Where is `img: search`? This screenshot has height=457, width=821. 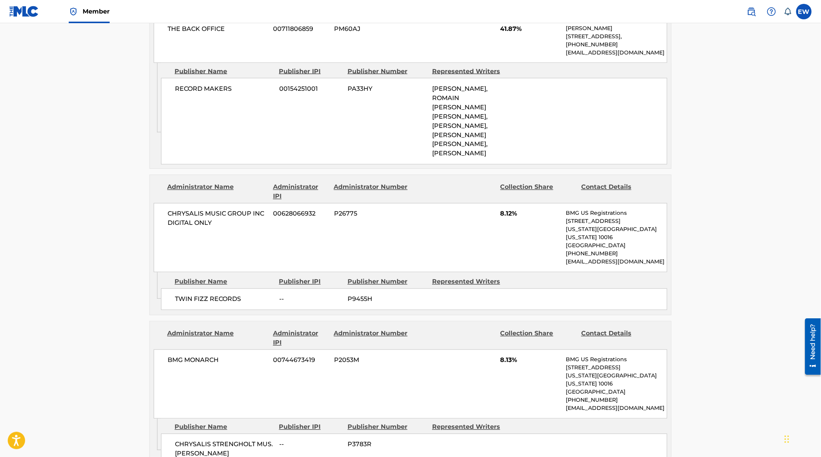
img: search is located at coordinates (752, 12).